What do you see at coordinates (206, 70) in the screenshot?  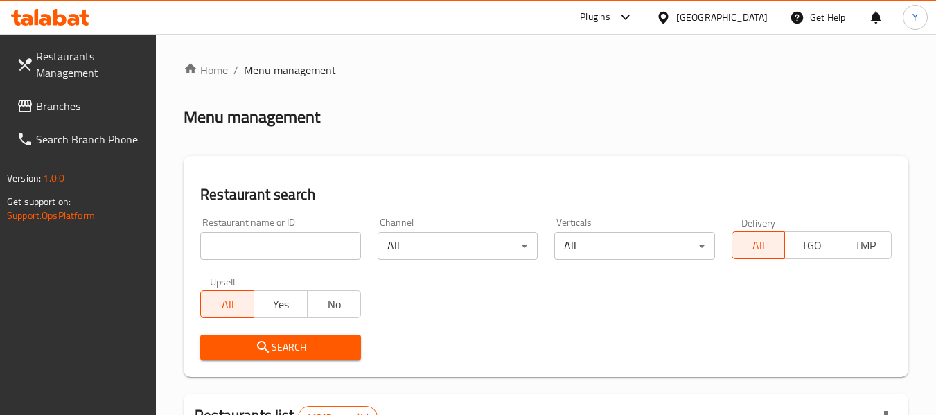 I see `a: Home` at bounding box center [206, 70].